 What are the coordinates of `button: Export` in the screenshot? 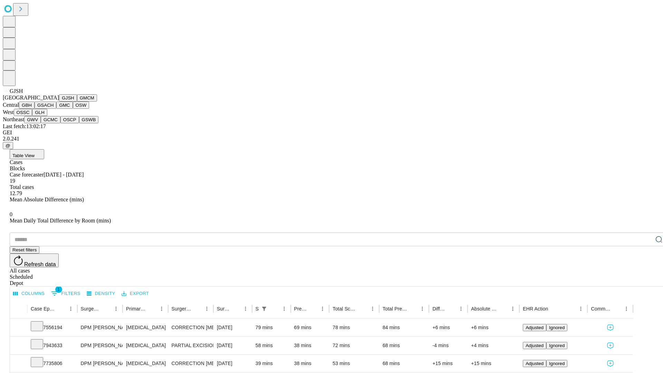 It's located at (135, 294).